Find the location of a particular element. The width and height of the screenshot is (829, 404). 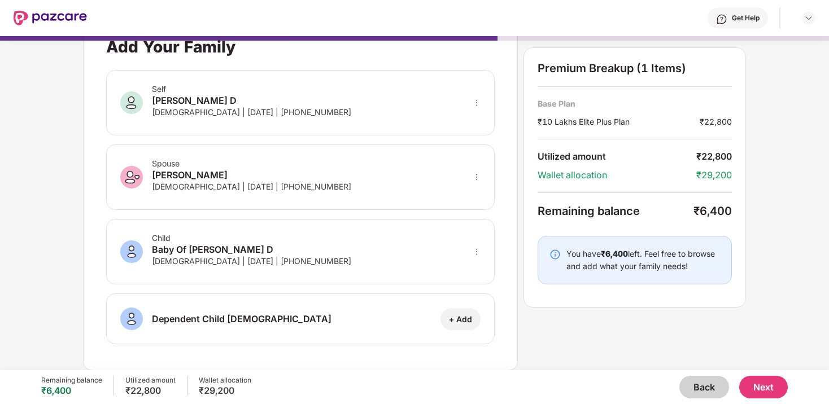

button: Back is located at coordinates (704, 387).